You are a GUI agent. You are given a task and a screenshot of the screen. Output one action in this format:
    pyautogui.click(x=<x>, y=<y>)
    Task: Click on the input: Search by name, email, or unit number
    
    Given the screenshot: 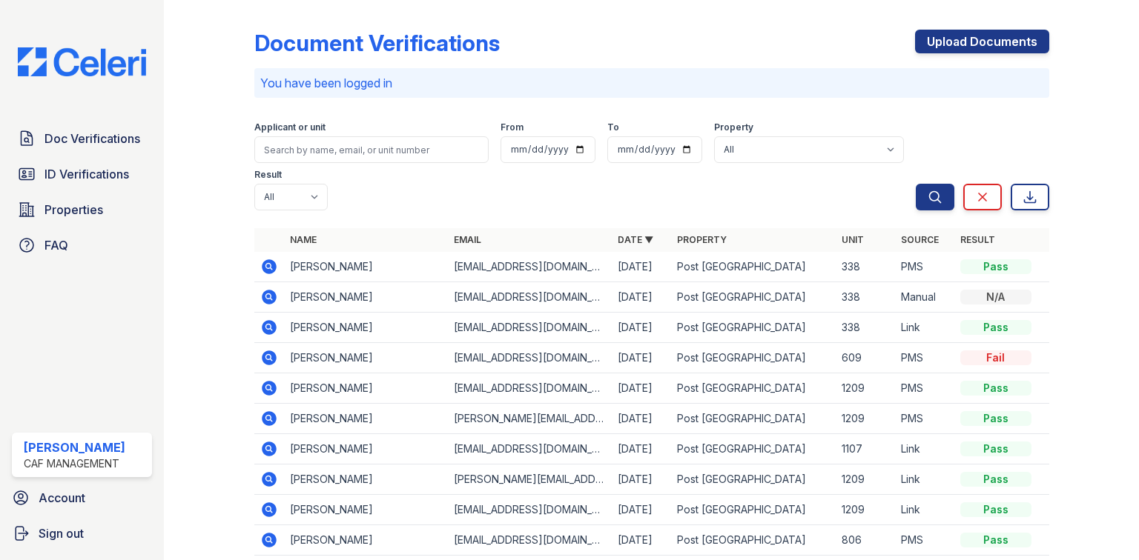 What is the action you would take?
    pyautogui.click(x=371, y=150)
    